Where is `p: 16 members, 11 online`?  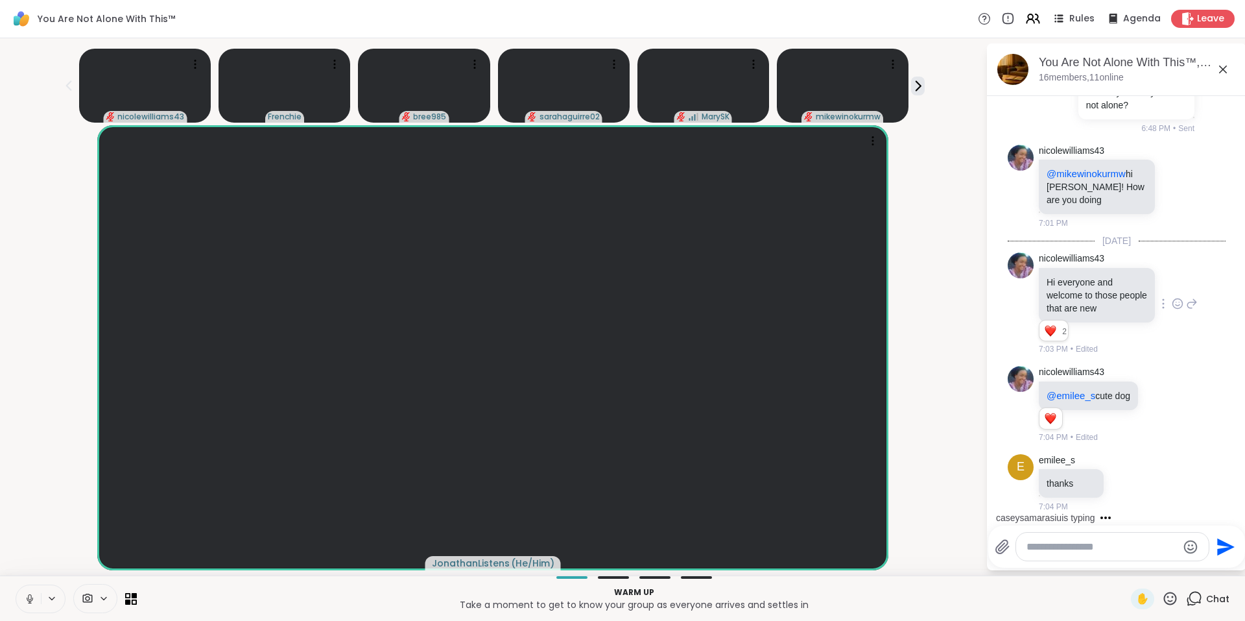 p: 16 members, 11 online is located at coordinates (1081, 78).